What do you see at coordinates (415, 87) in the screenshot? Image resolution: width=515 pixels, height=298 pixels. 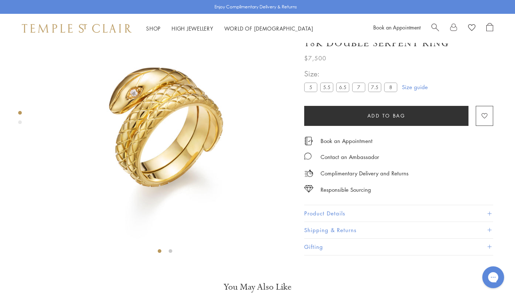 I see `a: Size guide` at bounding box center [415, 87].